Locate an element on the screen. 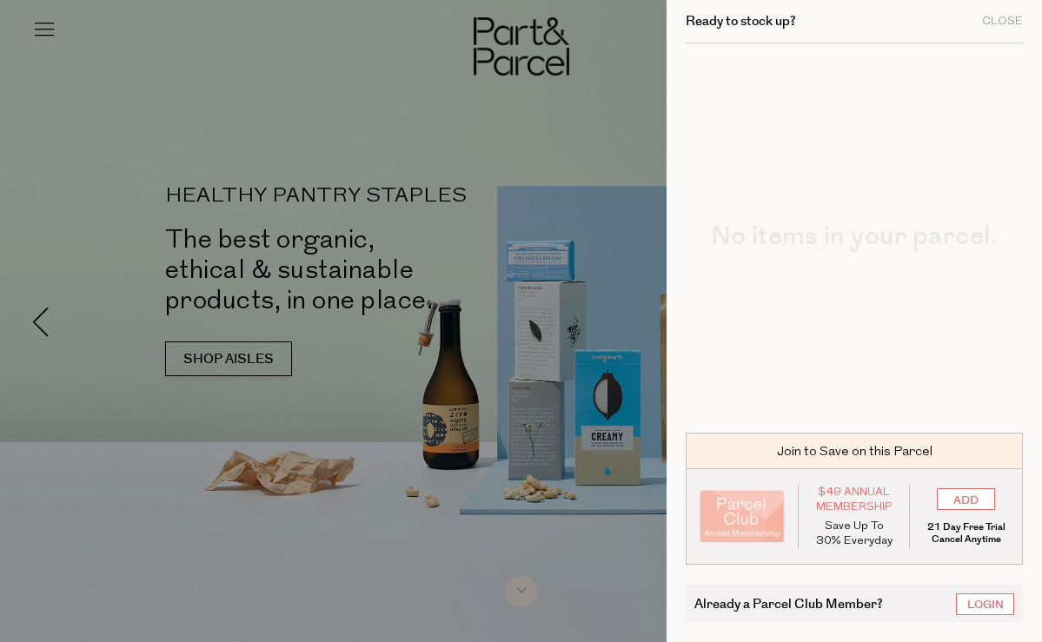 Image resolution: width=1042 pixels, height=642 pixels. span: Already a Parcel Club Member? is located at coordinates (788, 603).